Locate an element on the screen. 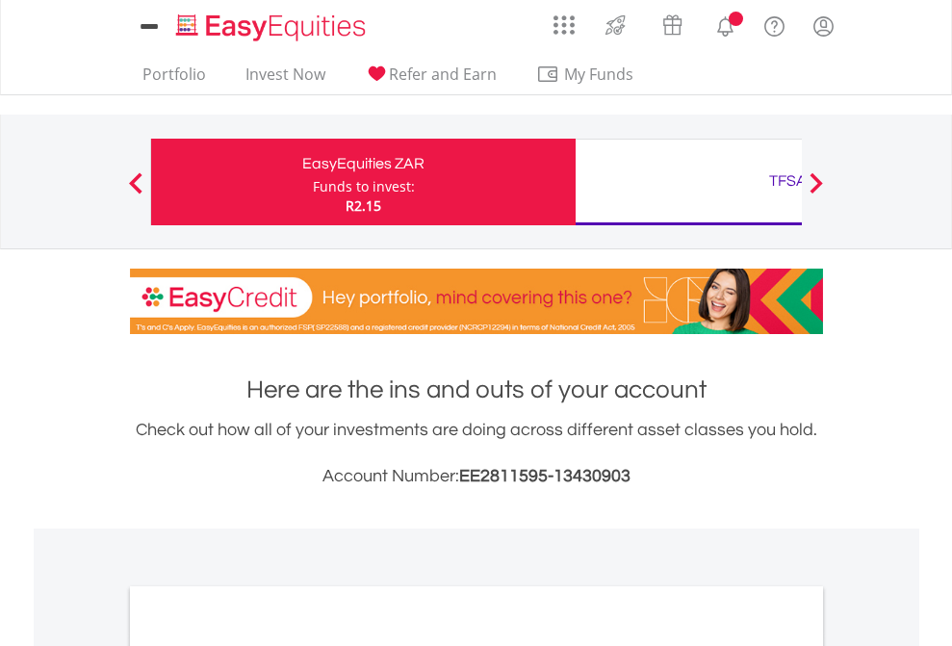 The width and height of the screenshot is (952, 646). span: My Funds is located at coordinates (599, 74).